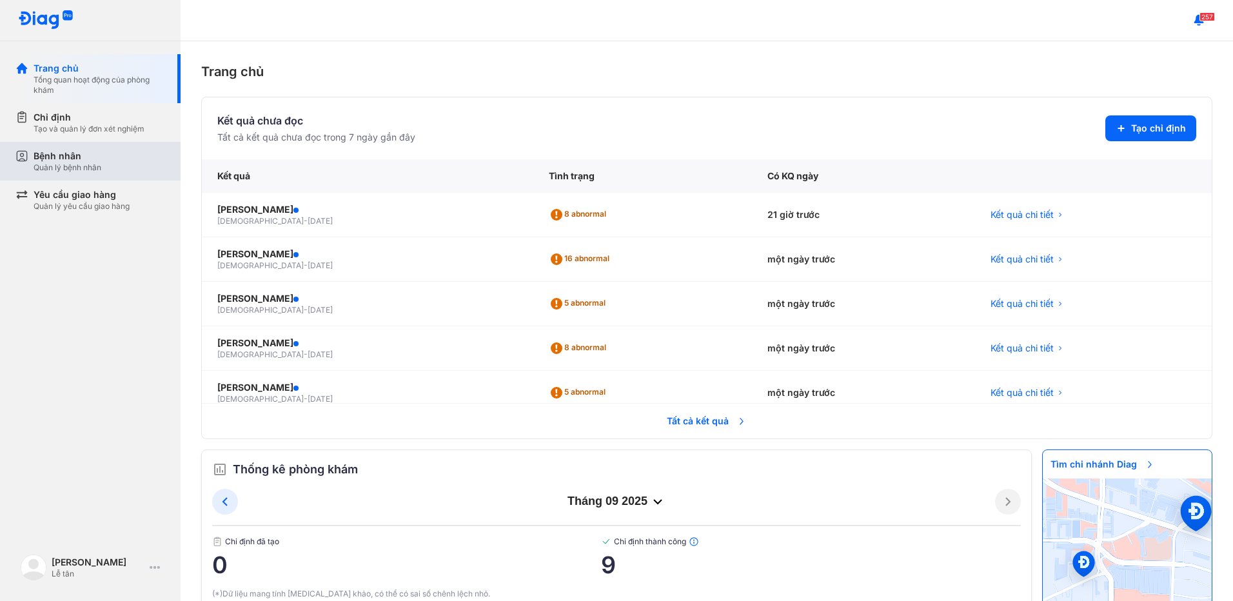 This screenshot has height=601, width=1233. I want to click on span: Tất cả kết quả, so click(707, 421).